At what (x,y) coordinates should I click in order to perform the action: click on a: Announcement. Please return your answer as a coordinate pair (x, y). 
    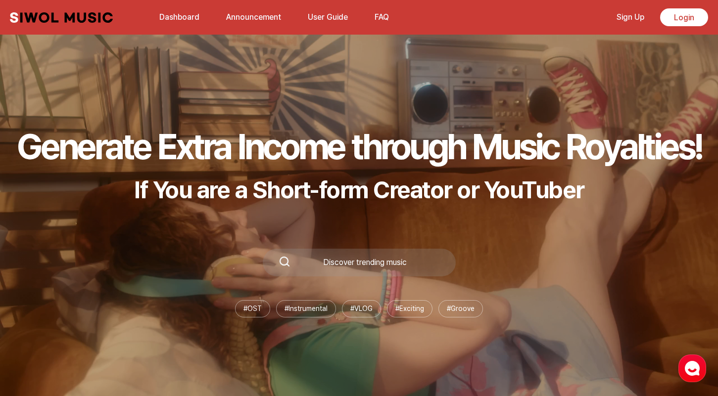
    Looking at the image, I should click on (253, 17).